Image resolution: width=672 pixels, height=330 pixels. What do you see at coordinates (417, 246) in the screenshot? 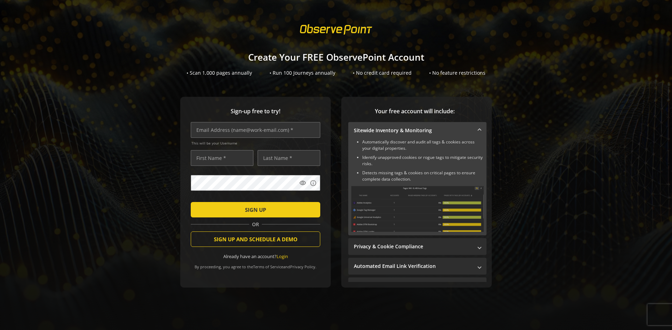
I see `mat-expansion-panel-header: Privacy & Cookie Compliance` at bounding box center [417, 246].